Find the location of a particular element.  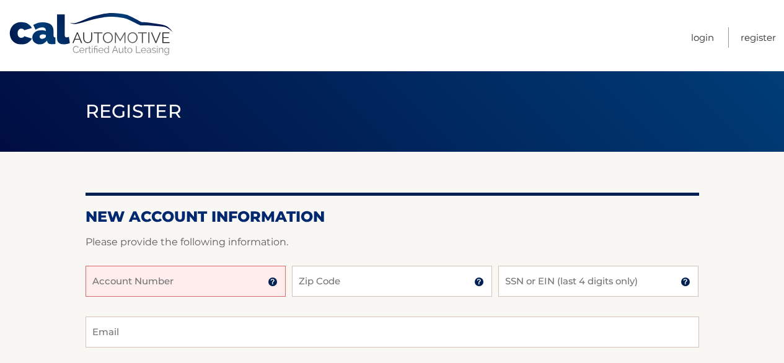

a: Cal Automotive is located at coordinates (92, 34).